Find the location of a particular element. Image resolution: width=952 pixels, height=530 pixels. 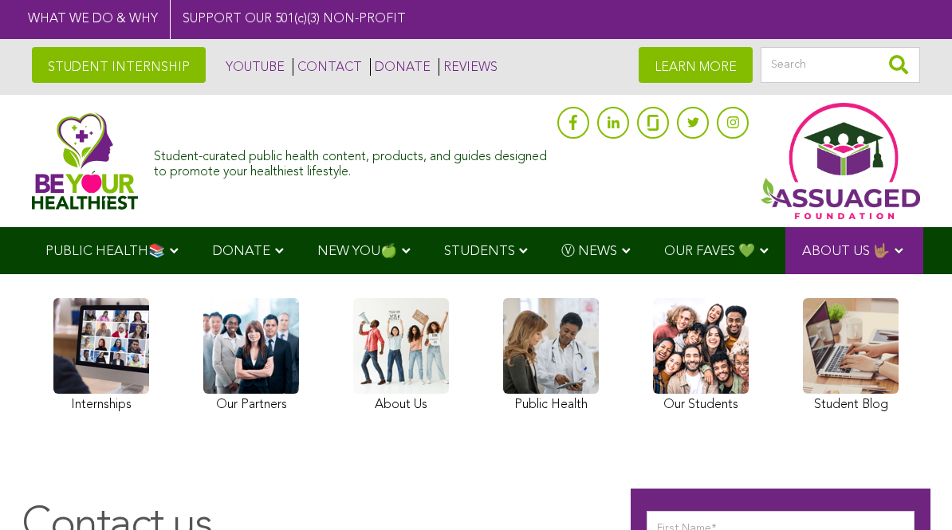

a: LEARN MORE is located at coordinates (695, 65).